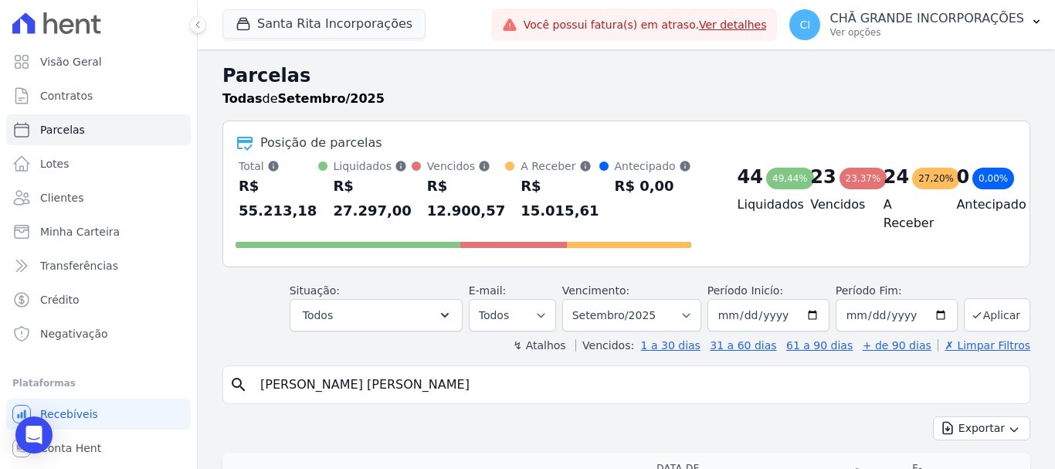  I want to click on span: Crédito, so click(59, 300).